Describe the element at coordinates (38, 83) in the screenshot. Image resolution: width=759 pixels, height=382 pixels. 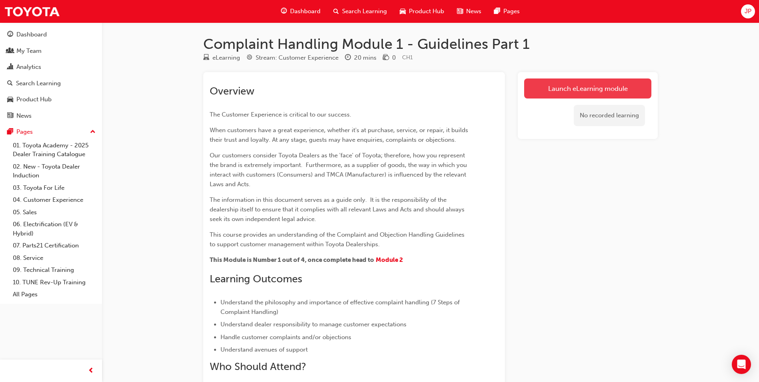
I see `div: Search Learning` at that location.